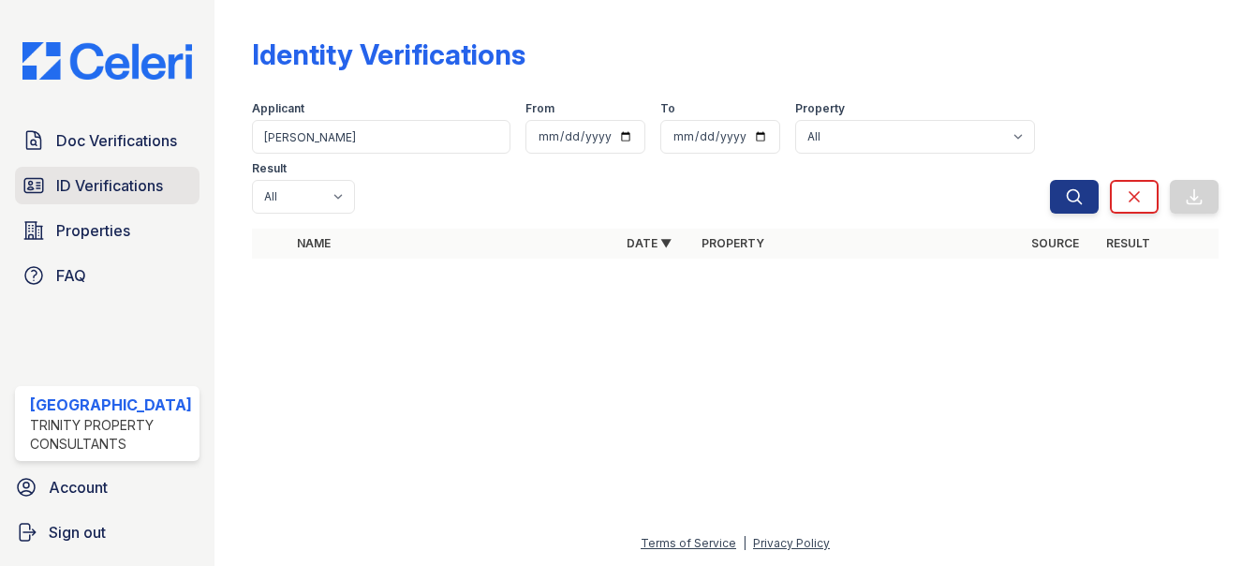 This screenshot has height=566, width=1256. Describe the element at coordinates (107, 185) in the screenshot. I see `a: ID Verifications` at that location.